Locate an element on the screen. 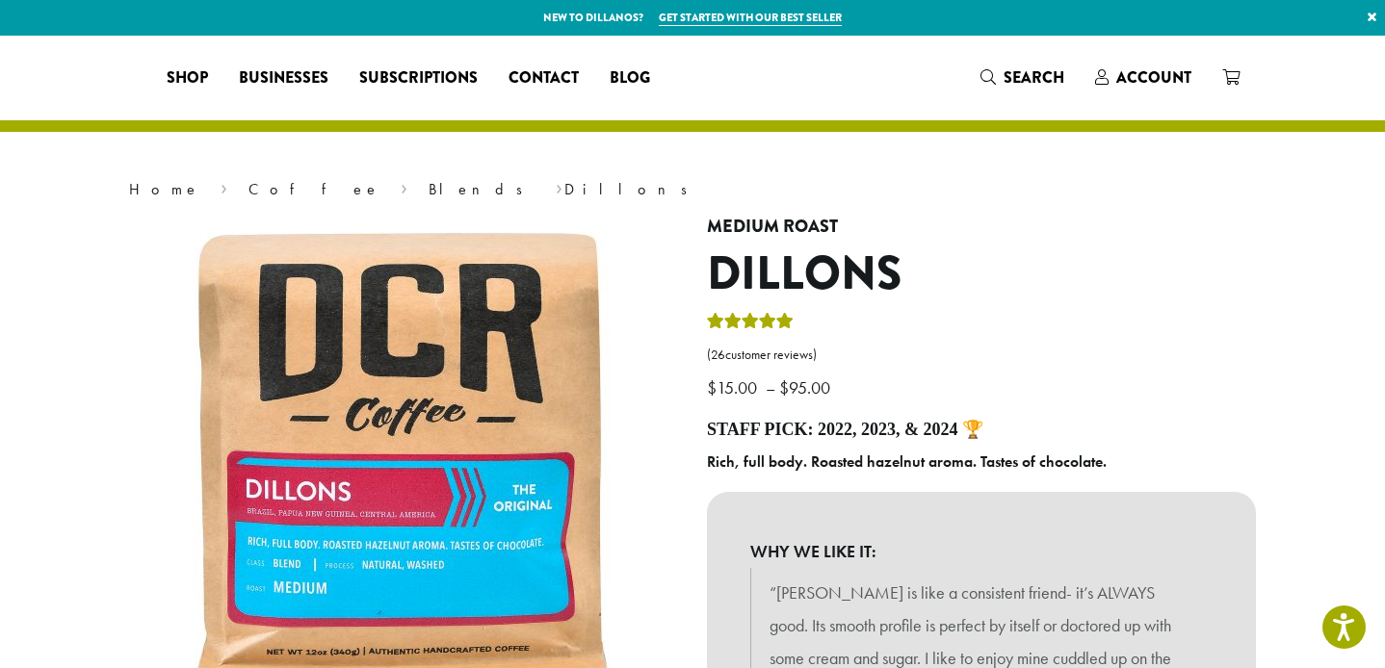  span: Subscriptions is located at coordinates (418, 78).